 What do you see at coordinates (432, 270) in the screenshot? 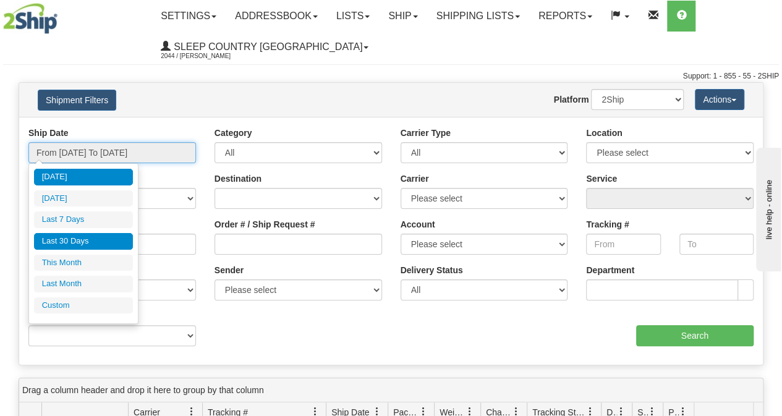
I see `label: Delivery Status` at bounding box center [432, 270].